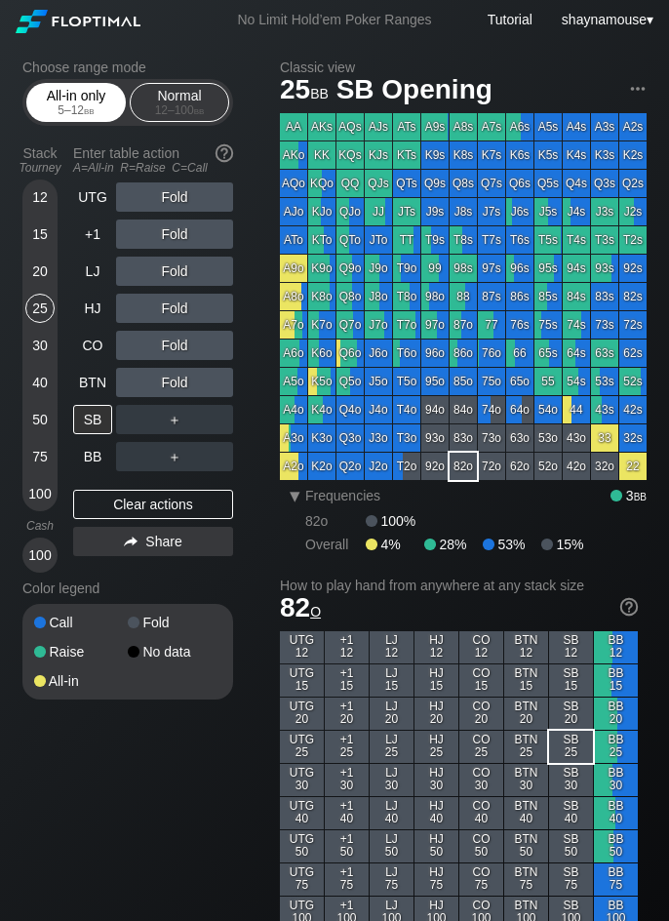  Describe the element at coordinates (577, 353) in the screenshot. I see `div: 64s` at that location.